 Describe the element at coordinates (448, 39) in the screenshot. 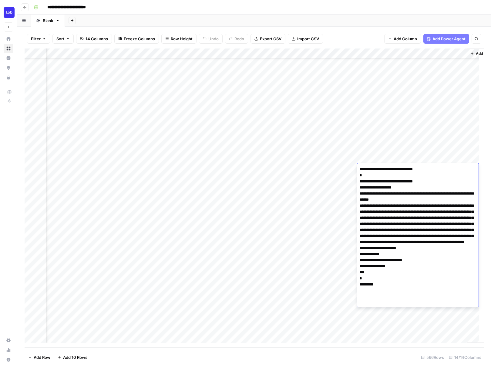

I see `span: Add Power Agent` at that location.